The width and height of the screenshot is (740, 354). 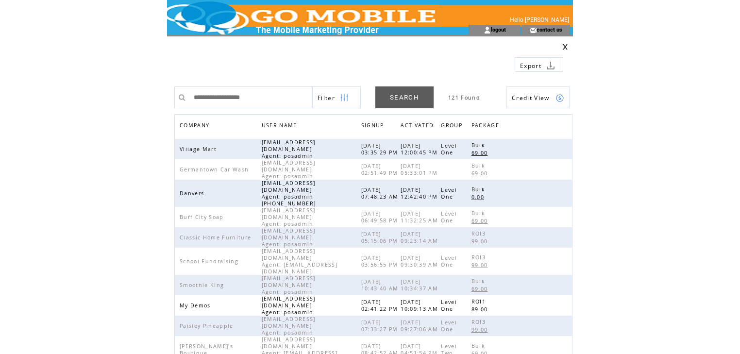 I want to click on a: PACKAGE, so click(x=487, y=126).